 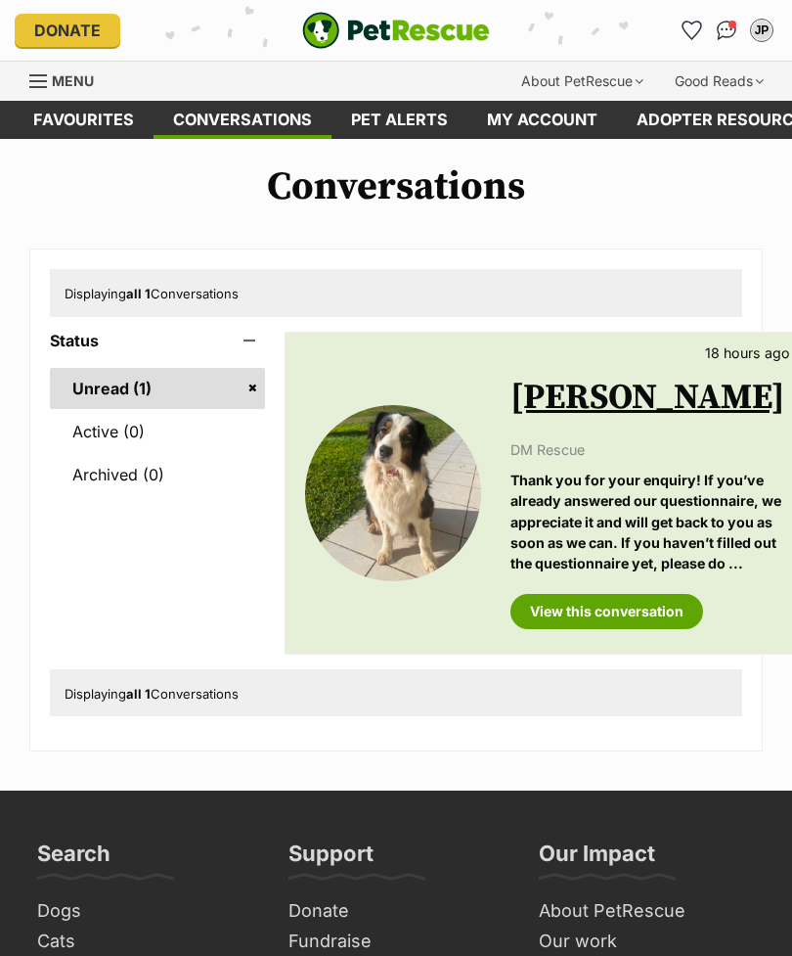 I want to click on a: Conversations, so click(x=727, y=30).